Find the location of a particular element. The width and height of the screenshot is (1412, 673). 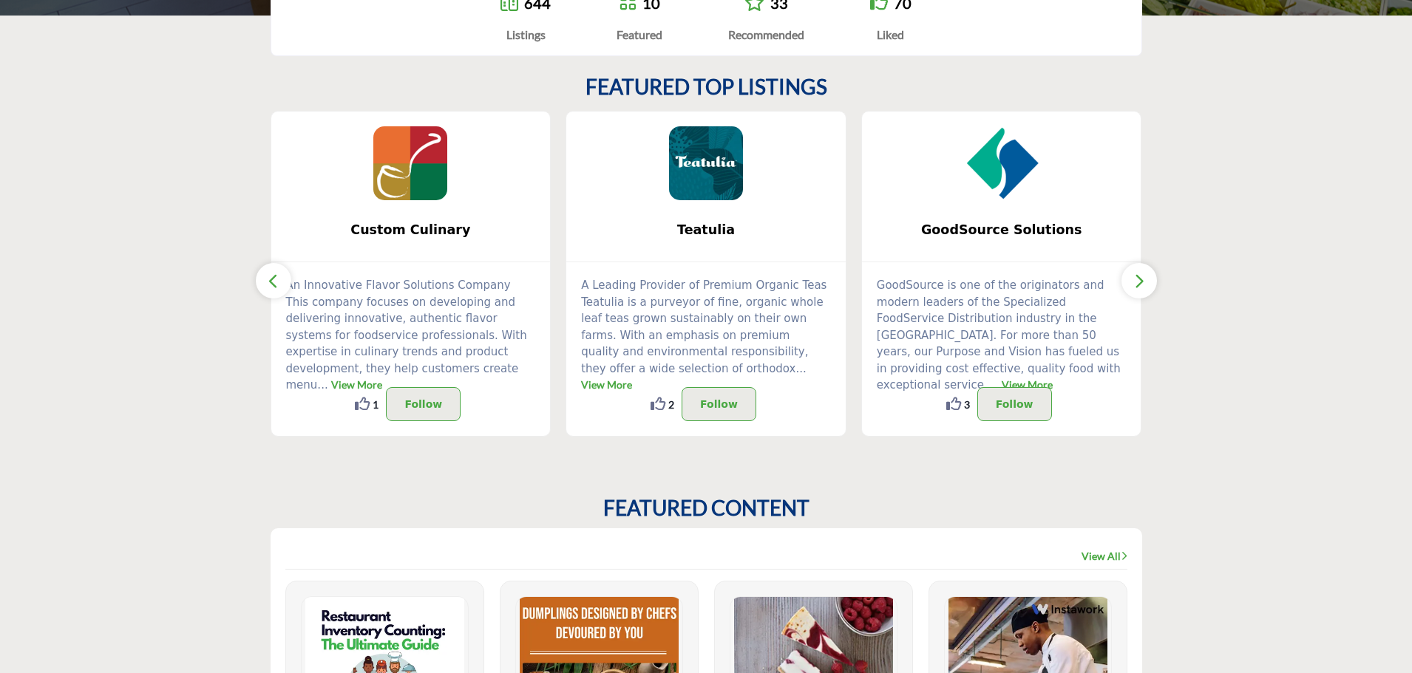

a: Custom Culinary is located at coordinates (411, 230).